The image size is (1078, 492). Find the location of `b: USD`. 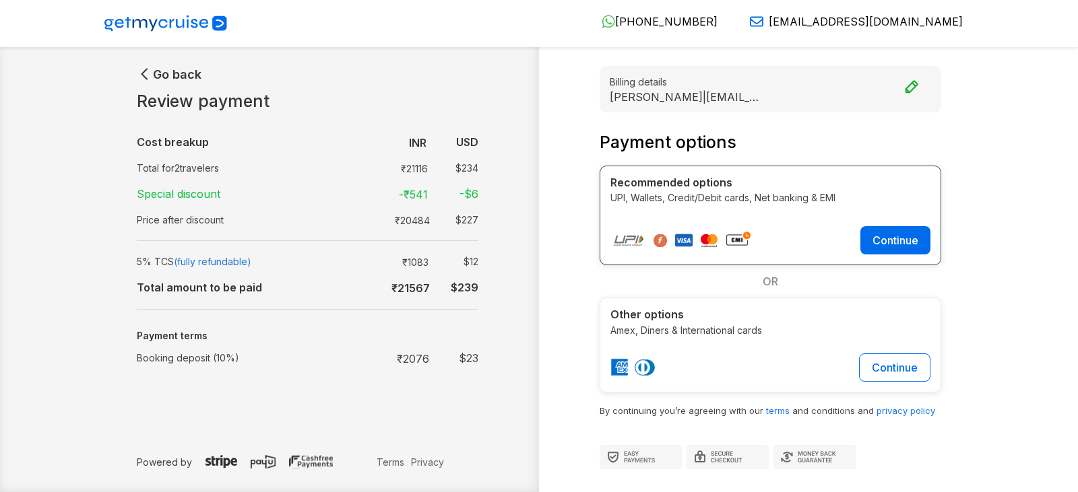

b: USD is located at coordinates (467, 142).